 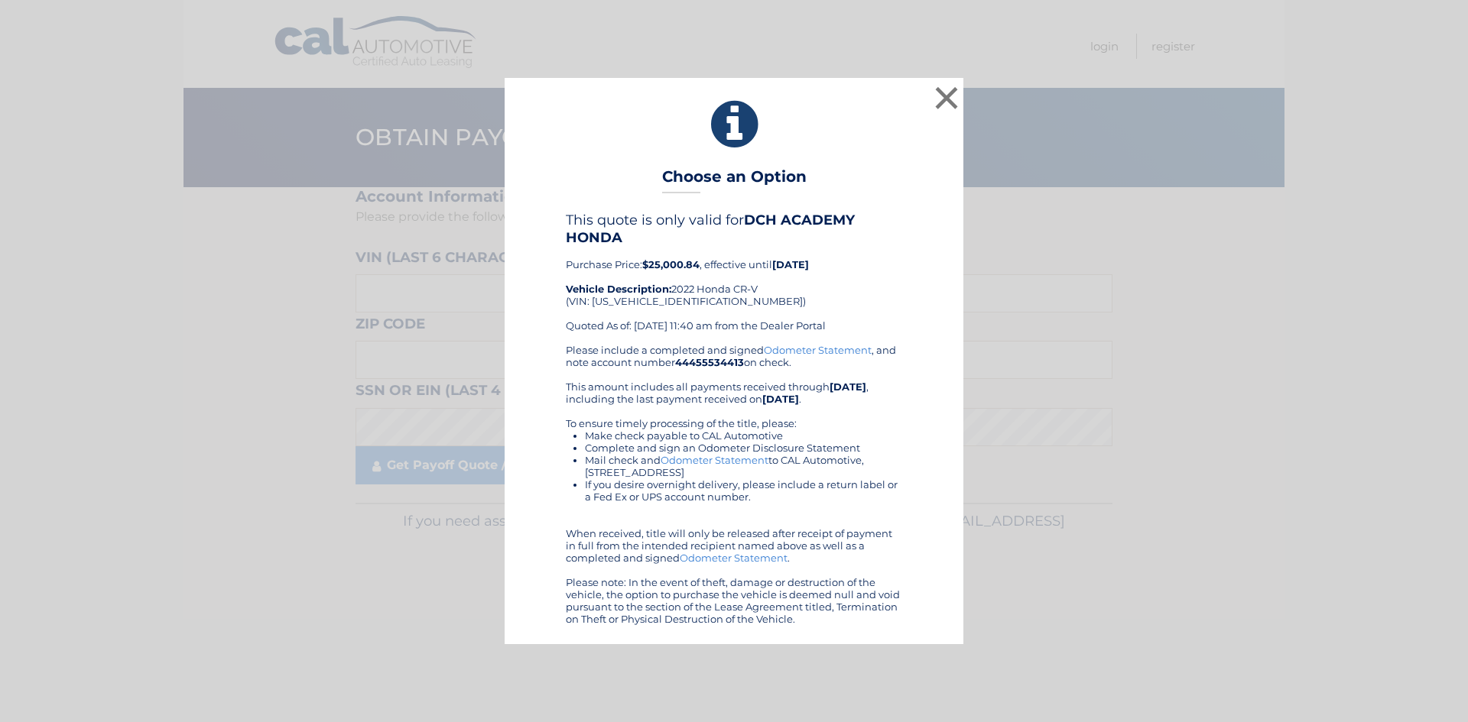 What do you see at coordinates (709, 362) in the screenshot?
I see `b: 44455534413` at bounding box center [709, 362].